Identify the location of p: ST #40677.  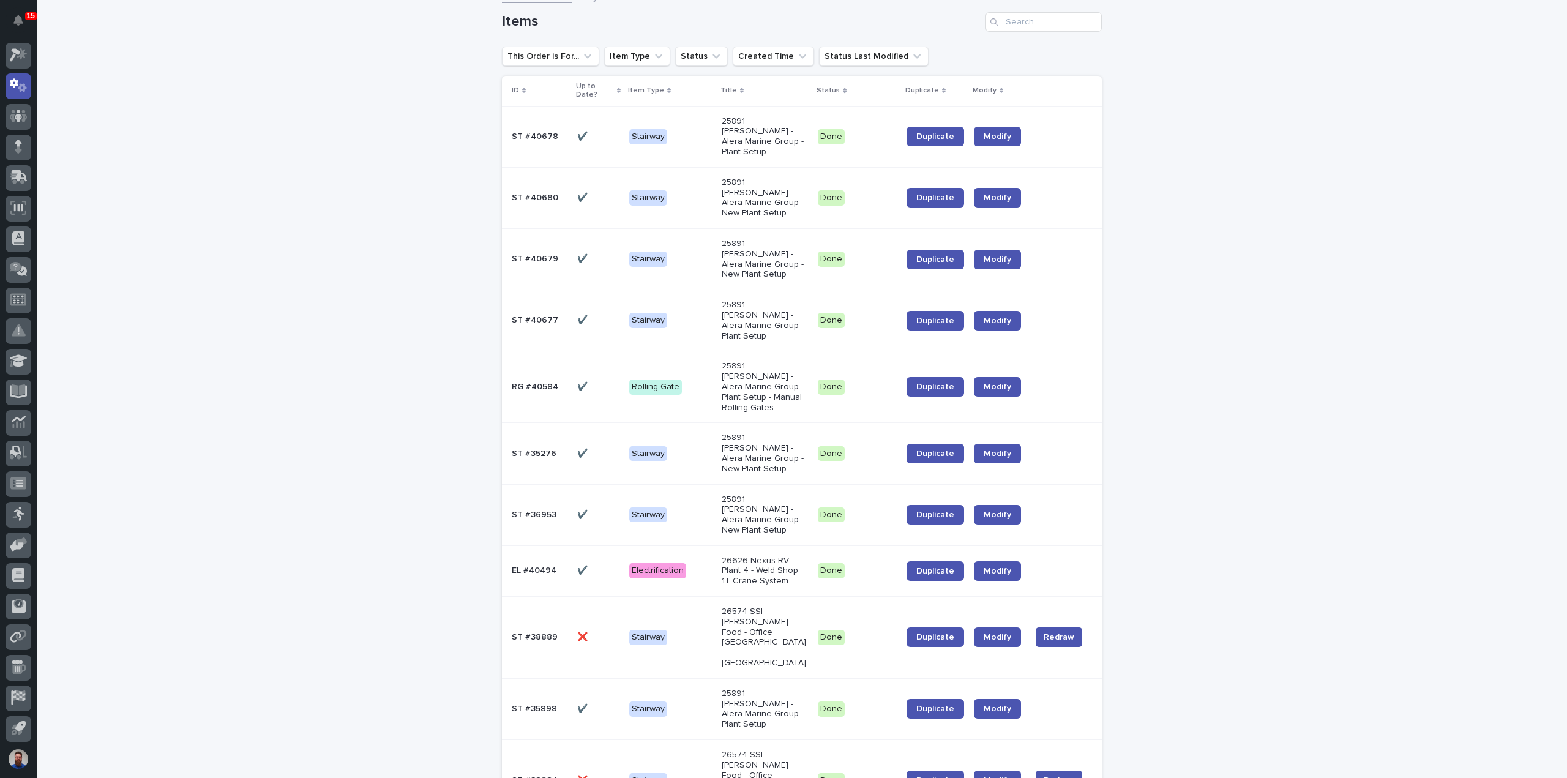
(536, 319).